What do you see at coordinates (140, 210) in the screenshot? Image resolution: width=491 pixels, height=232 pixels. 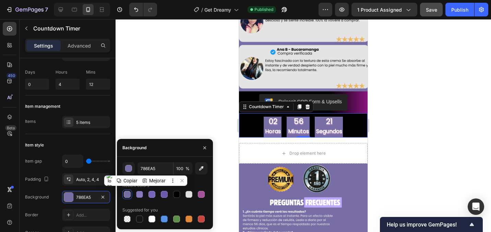 I see `div: Suggested for you` at bounding box center [140, 210].